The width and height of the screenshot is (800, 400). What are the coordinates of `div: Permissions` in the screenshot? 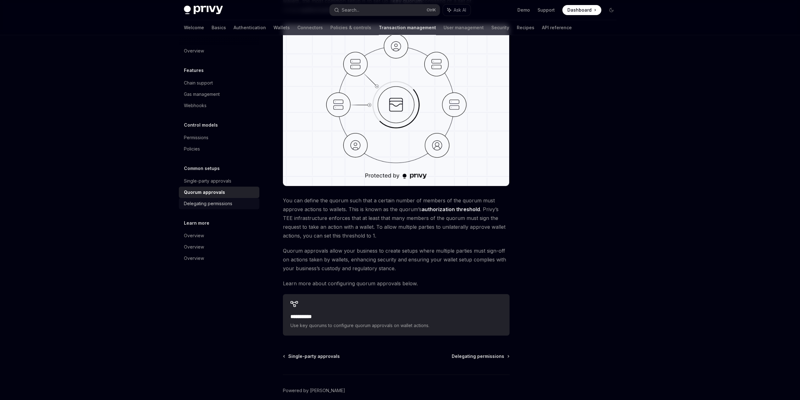 It's located at (196, 138).